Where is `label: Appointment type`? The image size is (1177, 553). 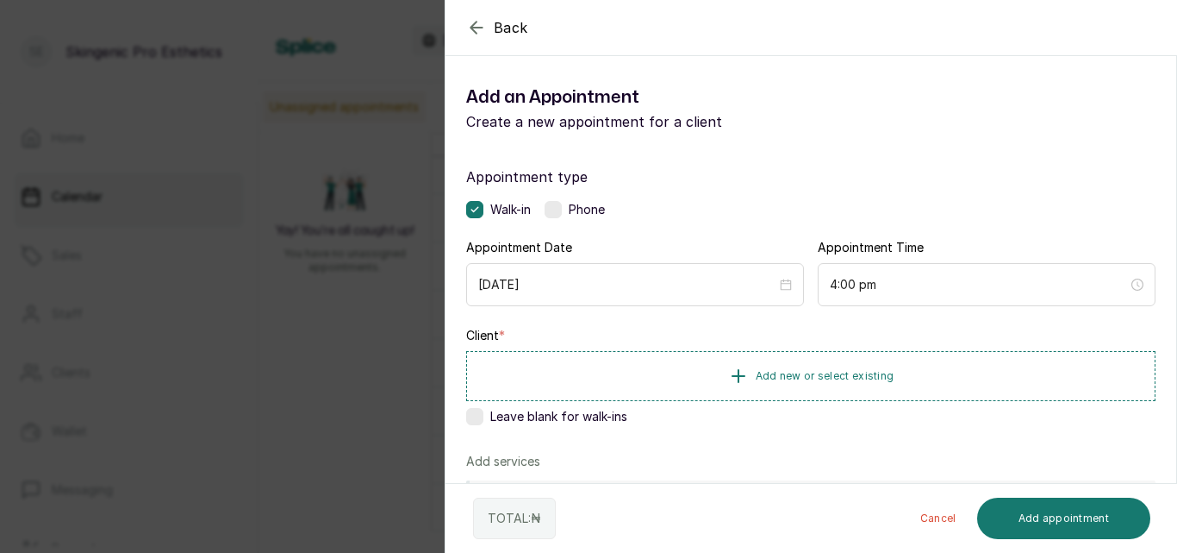
label: Appointment type is located at coordinates (811, 177).